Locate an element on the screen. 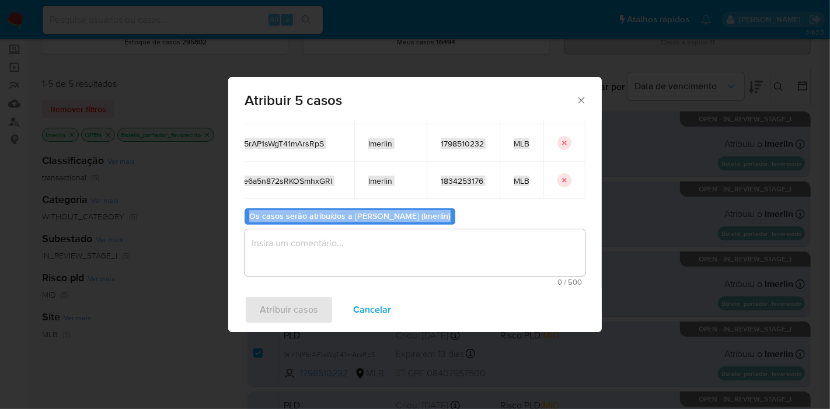 This screenshot has height=409, width=830. span: Cancelar is located at coordinates (372, 310).